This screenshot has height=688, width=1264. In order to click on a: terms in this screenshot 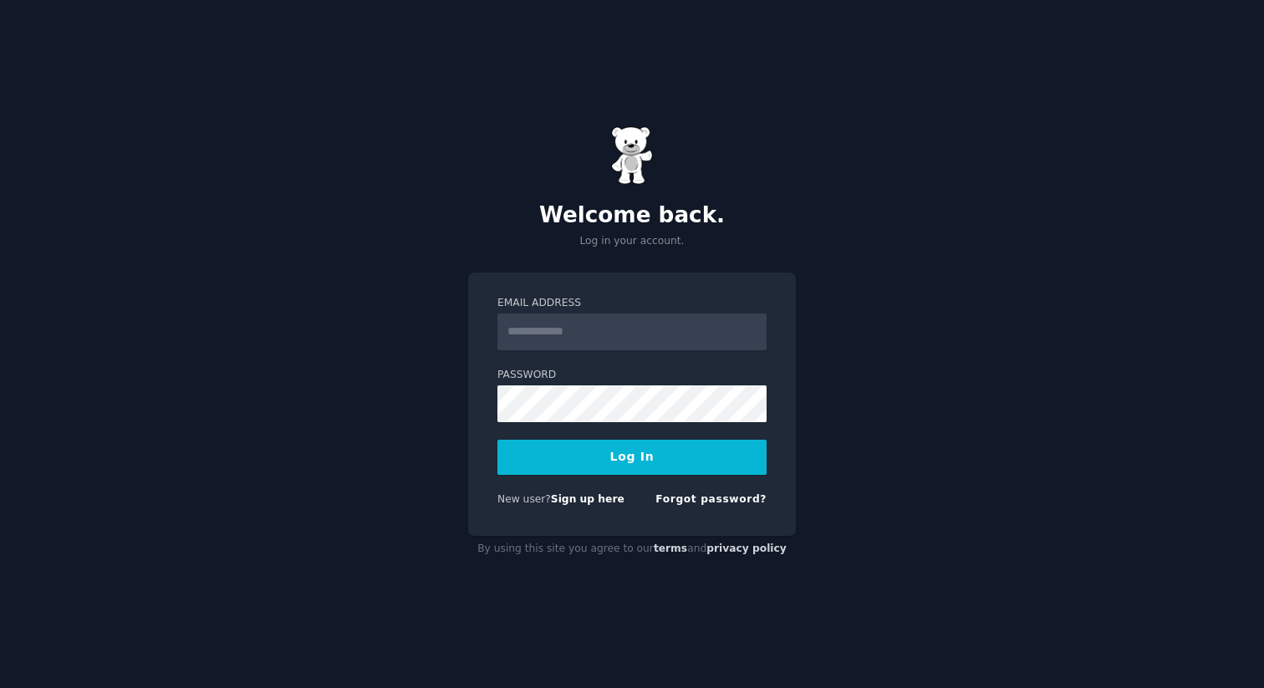, I will do `click(671, 549)`.